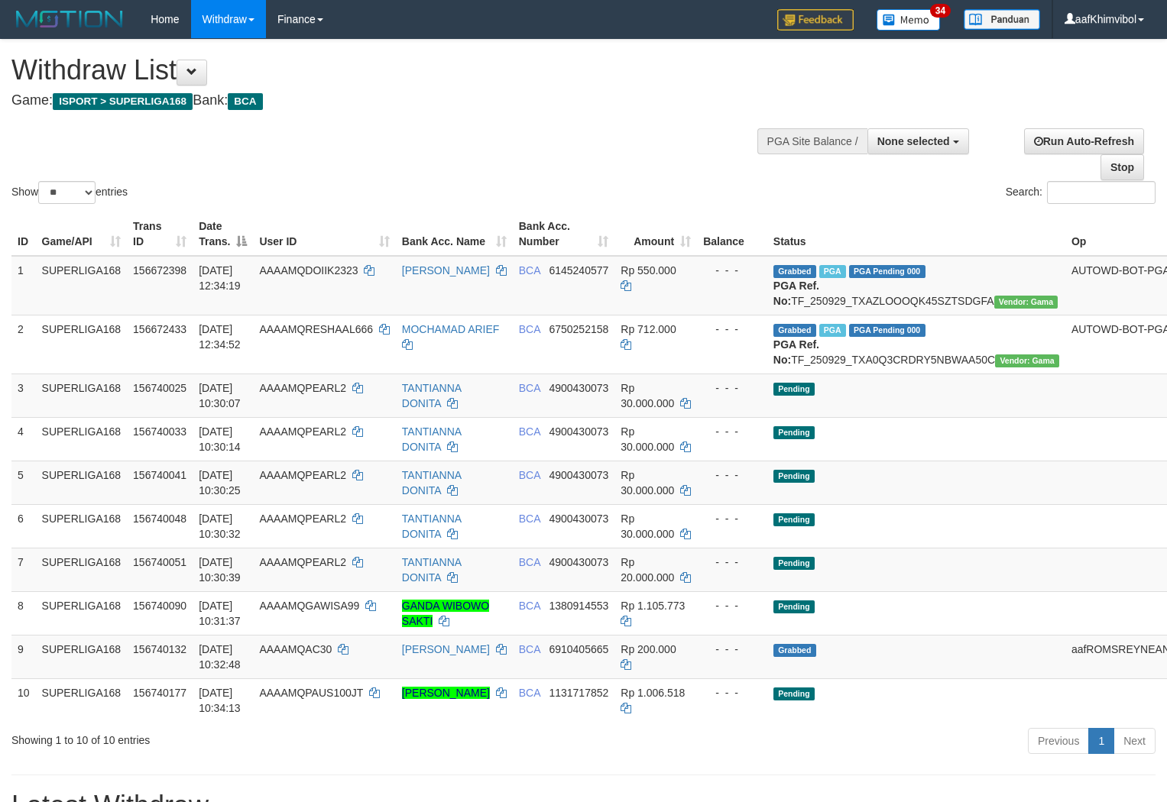  What do you see at coordinates (70, 193) in the screenshot?
I see `label: Show entries` at bounding box center [70, 193].